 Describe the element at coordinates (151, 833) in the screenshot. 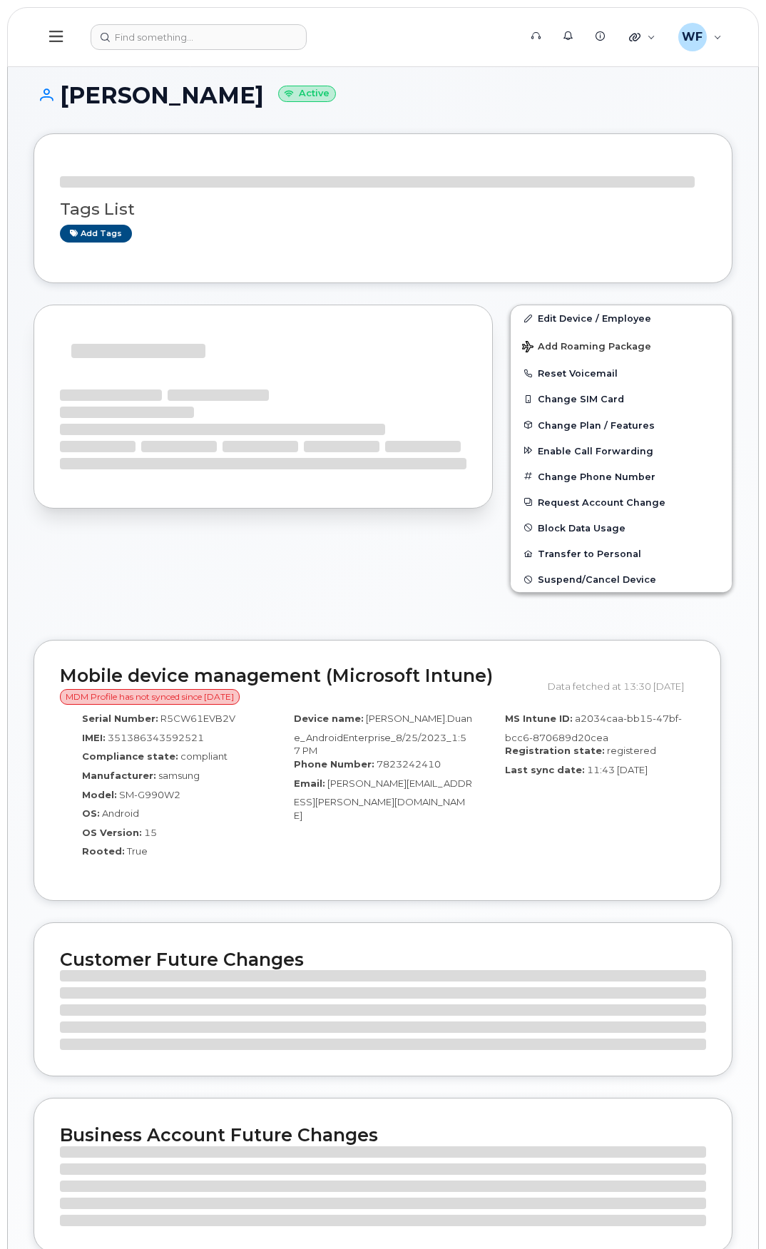

I see `span: 15` at that location.